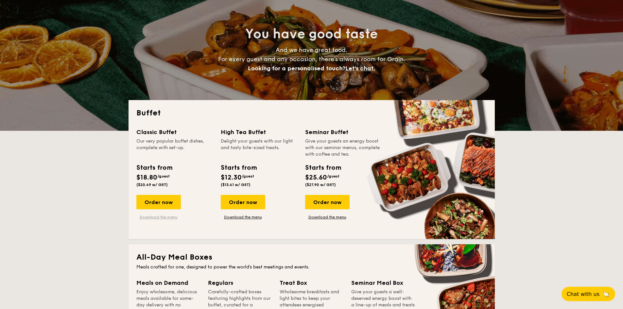 Image resolution: width=623 pixels, height=309 pixels. I want to click on div: Regulars, so click(240, 283).